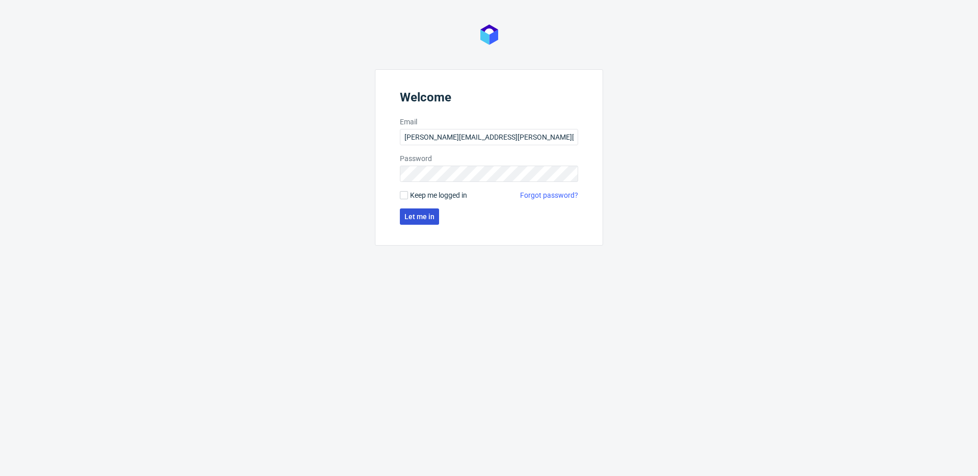  Describe the element at coordinates (489, 99) in the screenshot. I see `header: Welcome` at that location.